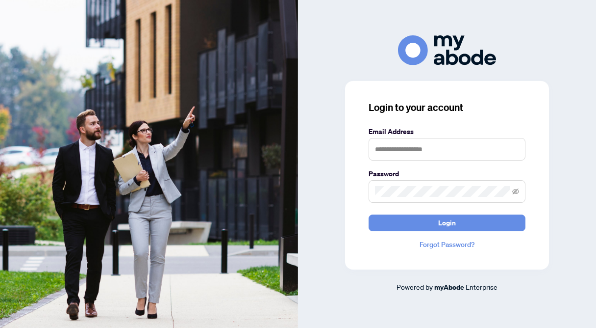 The width and height of the screenshot is (596, 328). I want to click on span: Powered by, so click(415, 286).